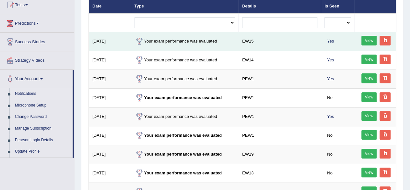 The image size is (410, 190). I want to click on td: EW14, so click(280, 60).